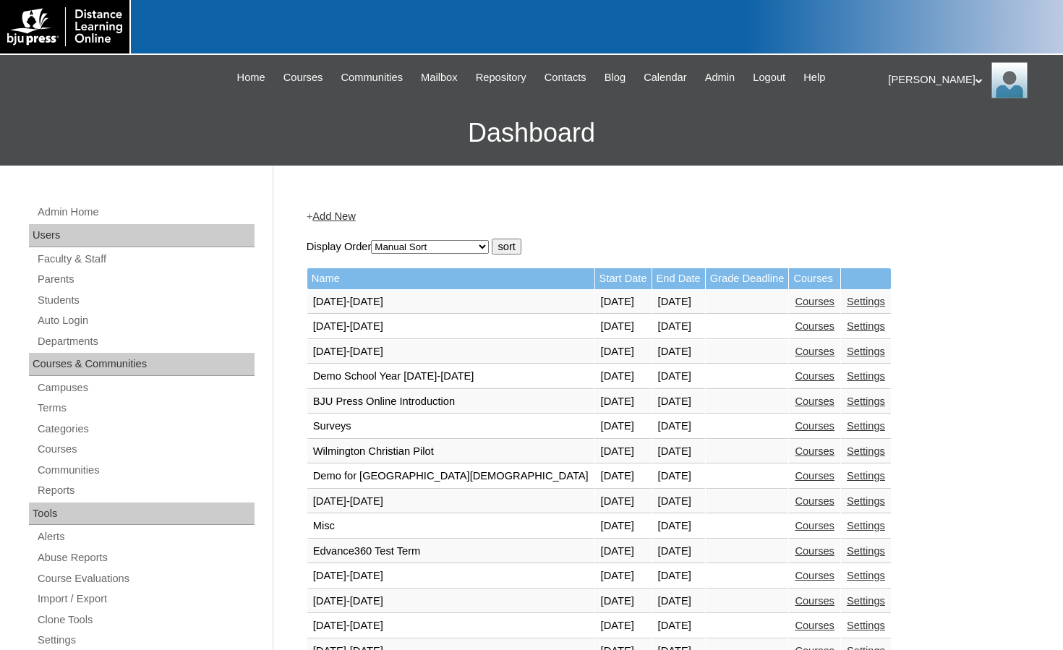 This screenshot has height=650, width=1063. Describe the element at coordinates (145, 620) in the screenshot. I see `a: Clone Tools` at that location.